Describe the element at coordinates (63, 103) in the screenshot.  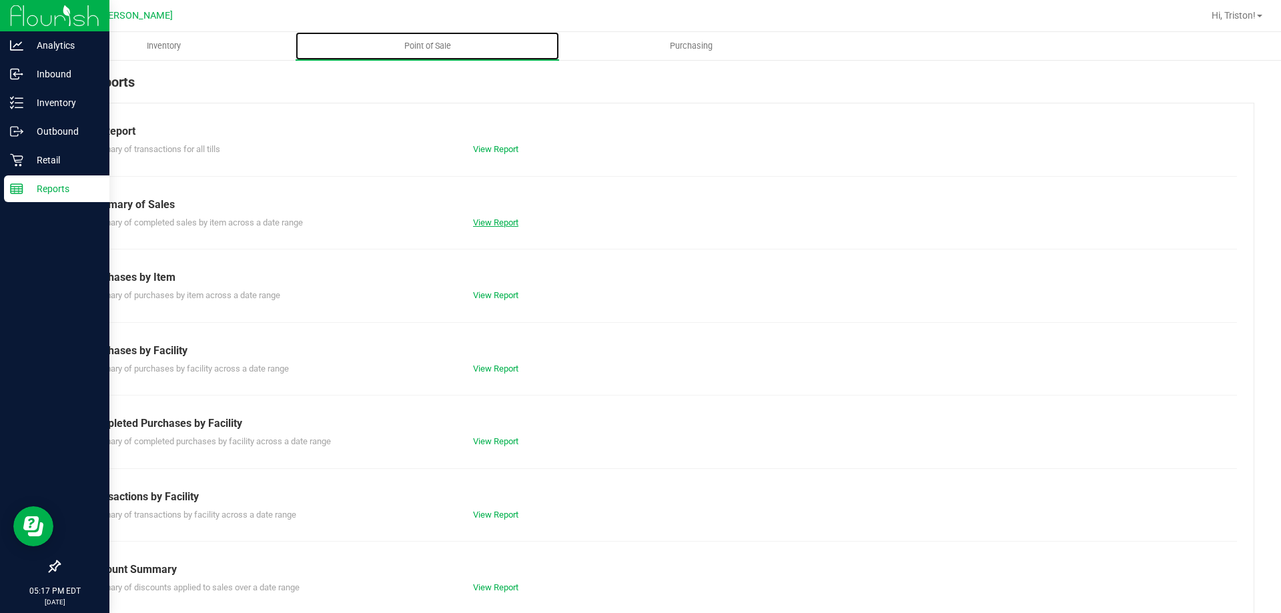
I see `p: Inventory` at that location.